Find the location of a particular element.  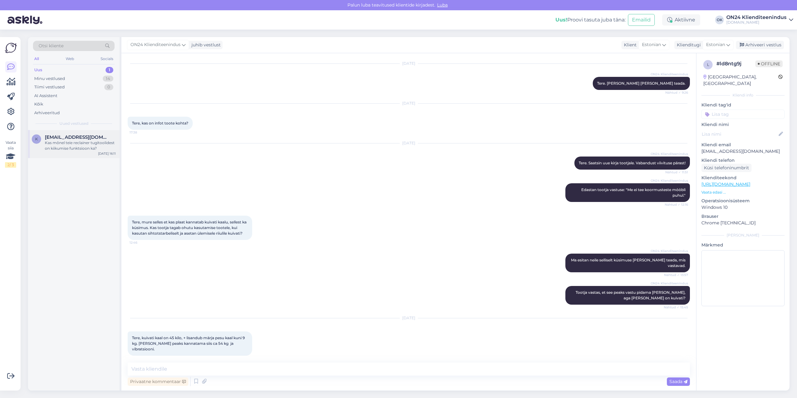

div: OK is located at coordinates (720, 20).